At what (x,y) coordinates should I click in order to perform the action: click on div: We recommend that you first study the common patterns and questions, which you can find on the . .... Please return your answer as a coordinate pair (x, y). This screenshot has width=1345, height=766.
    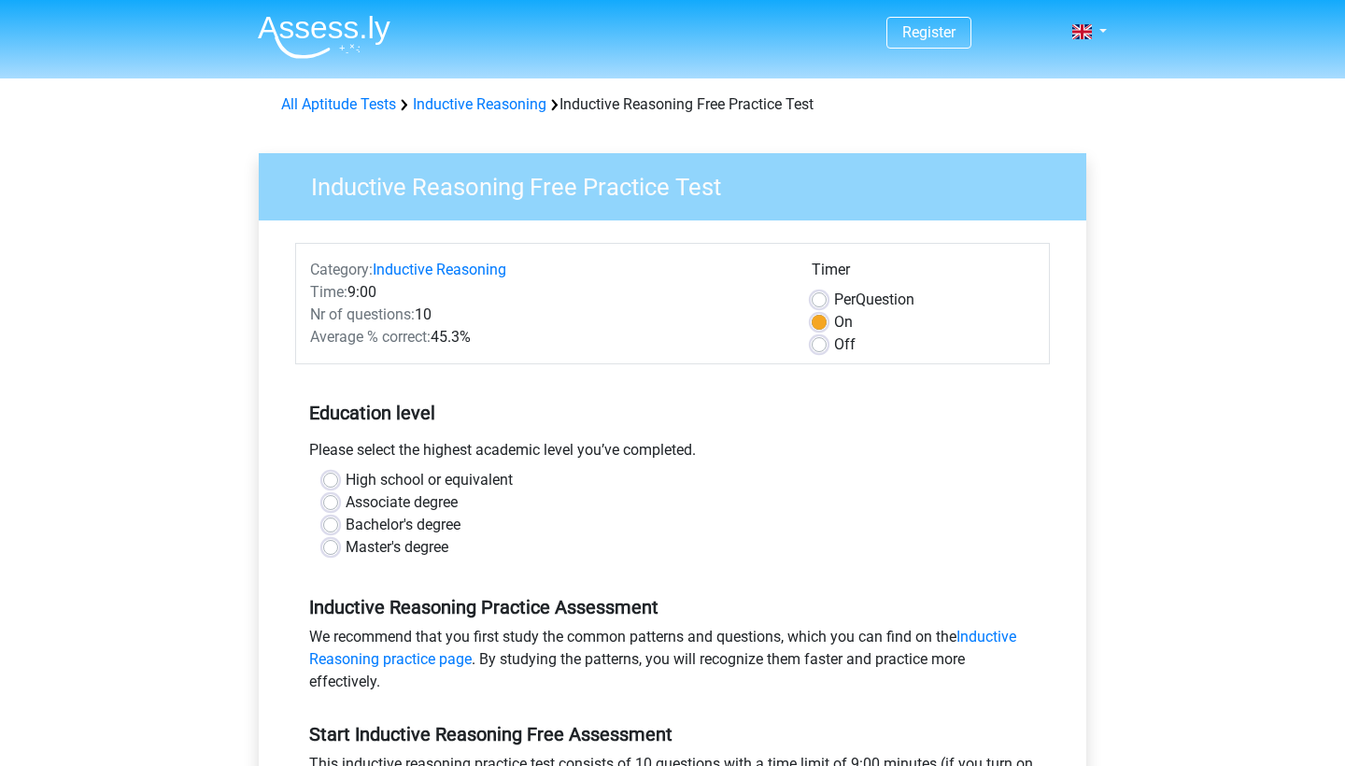
    Looking at the image, I should click on (673, 663).